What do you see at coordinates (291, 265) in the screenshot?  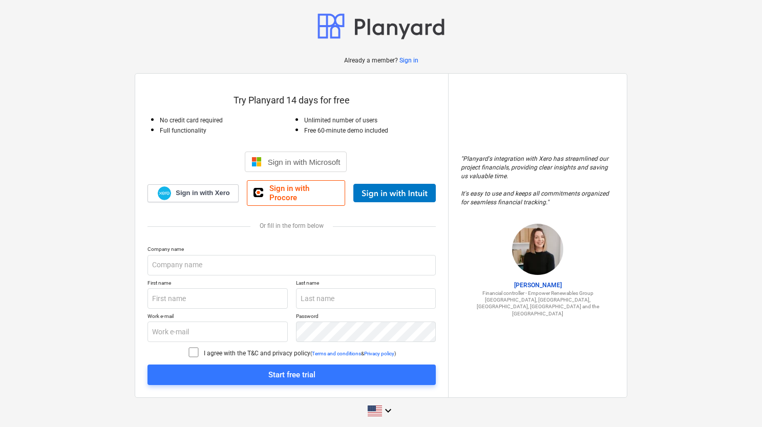 I see `input: Company name` at bounding box center [291, 265].